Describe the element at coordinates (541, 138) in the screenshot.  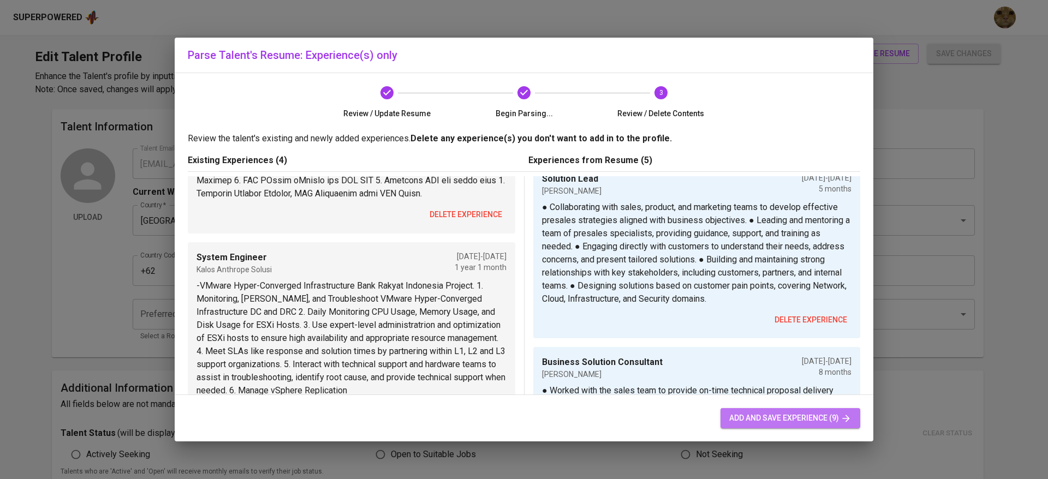
I see `b: Delete any experience(s) you don't want to add in to the profile.` at that location.